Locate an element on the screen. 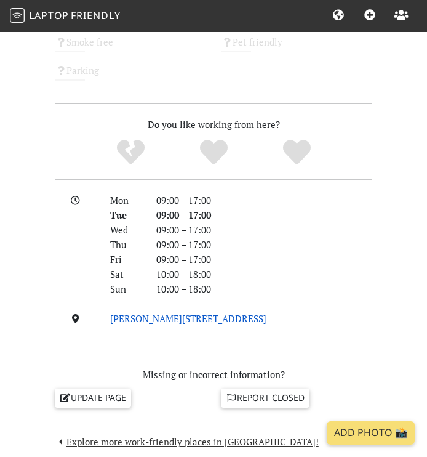 This screenshot has height=457, width=427. div: Sat is located at coordinates (126, 274).